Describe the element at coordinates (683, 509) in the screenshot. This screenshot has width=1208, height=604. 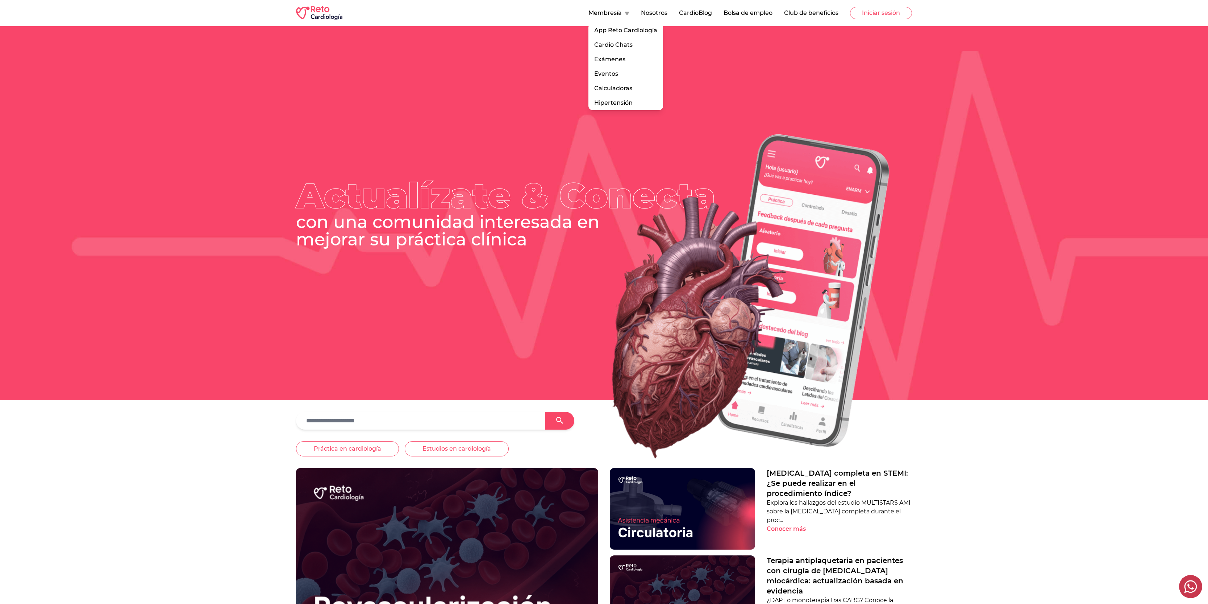
I see `img: Revascularización completa en STEMI: ¿Se puede realizar en el procedimiento índice?` at that location.